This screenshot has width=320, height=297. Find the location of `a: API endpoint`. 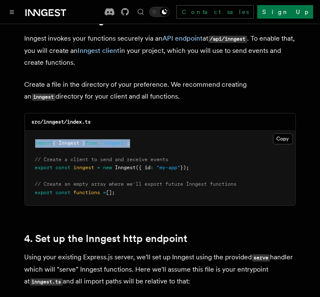

a: API endpoint is located at coordinates (183, 38).